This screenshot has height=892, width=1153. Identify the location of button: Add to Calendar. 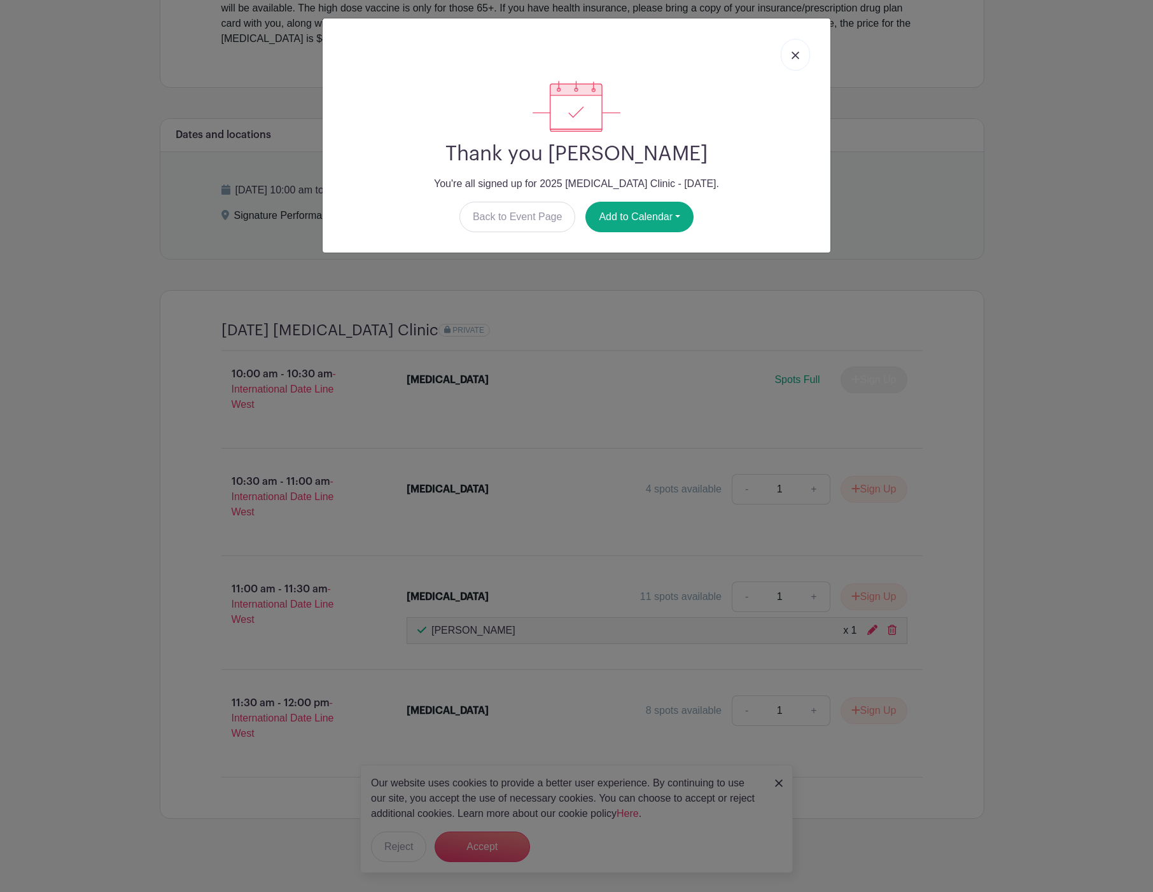
(640, 217).